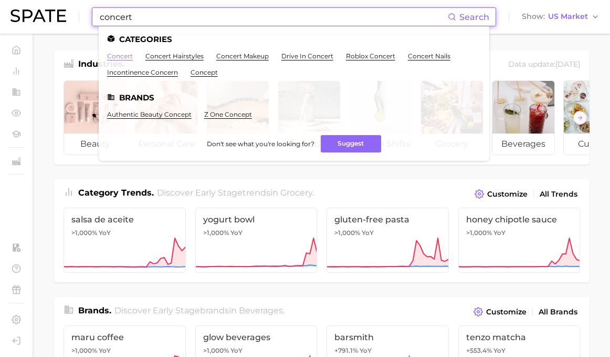 This screenshot has height=357, width=610. What do you see at coordinates (16, 340) in the screenshot?
I see `a: Log out. Currently logged in with e-mail ameera.masud@digitas.com.` at bounding box center [16, 340].